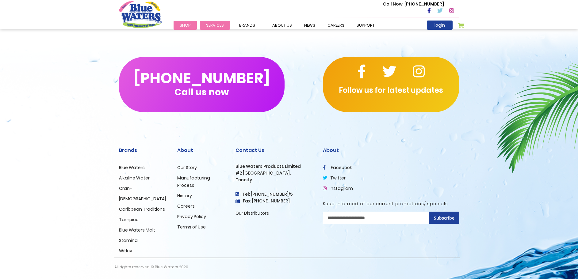 This screenshot has height=279, width=578. What do you see at coordinates (275, 167) in the screenshot?
I see `h3: Blue Waters Products Limited` at bounding box center [275, 167].